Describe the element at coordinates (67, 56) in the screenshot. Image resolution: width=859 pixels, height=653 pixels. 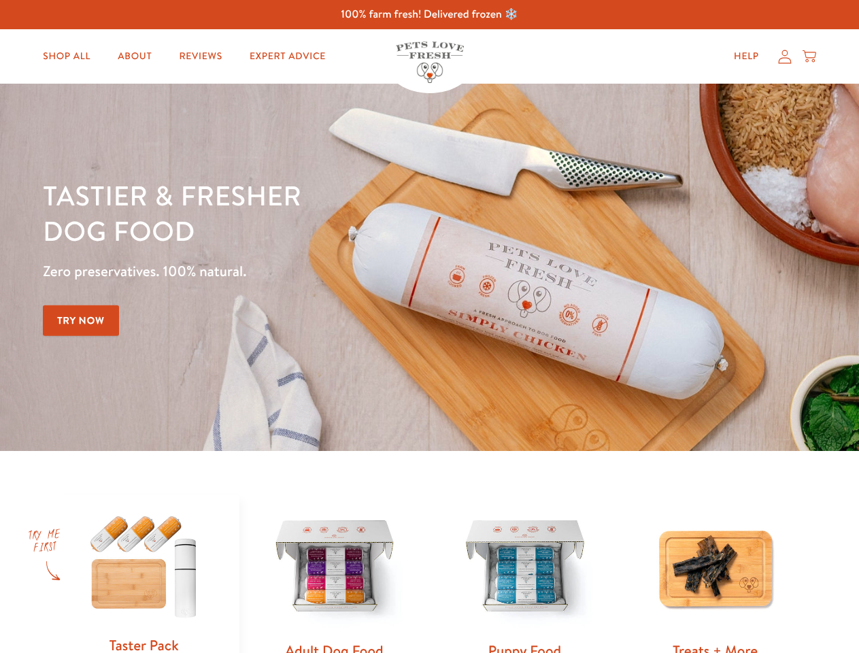
I see `a: Shop All` at that location.